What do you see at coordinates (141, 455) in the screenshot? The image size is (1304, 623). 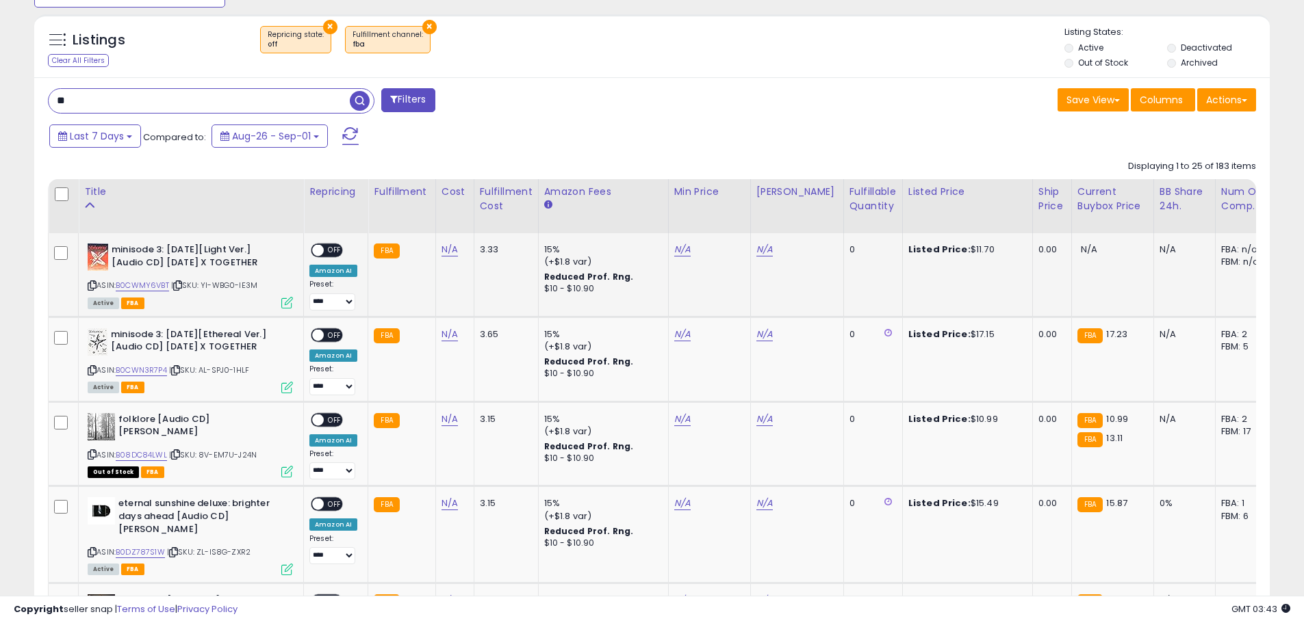 I see `a: B08DC84LWL` at bounding box center [141, 455].